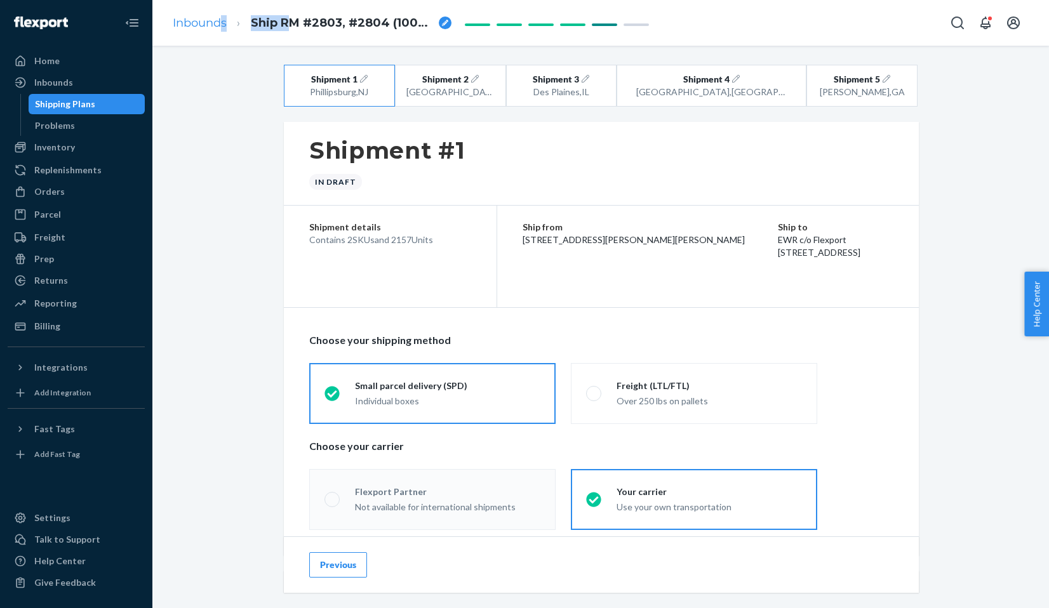  Describe the element at coordinates (561, 92) in the screenshot. I see `div: Des Plaines , IL` at that location.